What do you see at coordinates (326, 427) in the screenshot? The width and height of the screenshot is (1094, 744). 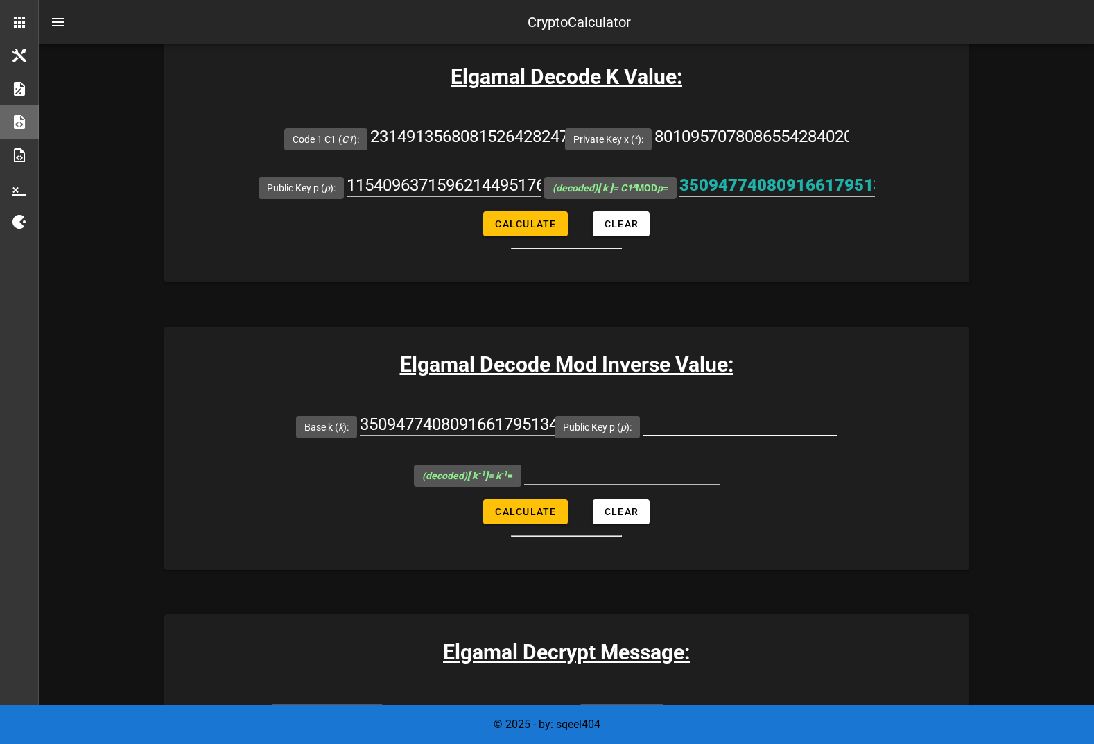 I see `label: Base k ( ):` at bounding box center [326, 427].